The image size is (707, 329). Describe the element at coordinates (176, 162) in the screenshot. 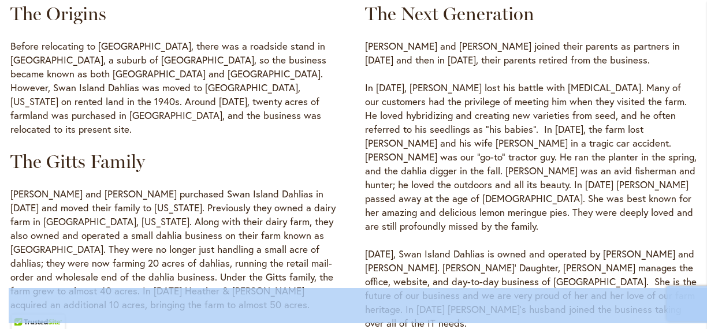

I see `h3: The Gitts Family` at that location.